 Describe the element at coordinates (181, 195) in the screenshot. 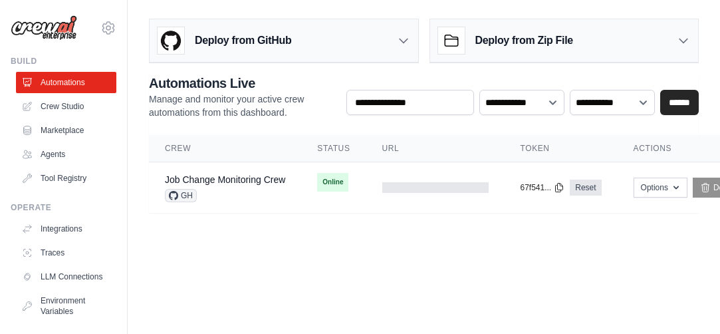

I see `span: GH` at that location.